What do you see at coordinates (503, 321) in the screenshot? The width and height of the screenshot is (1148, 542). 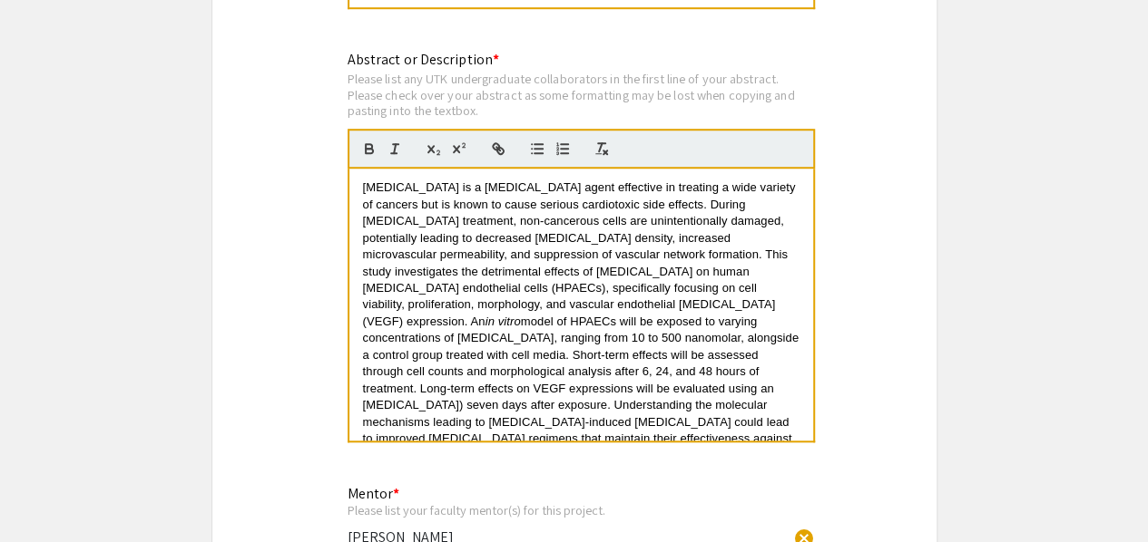 I see `em: in vitro` at bounding box center [503, 321].